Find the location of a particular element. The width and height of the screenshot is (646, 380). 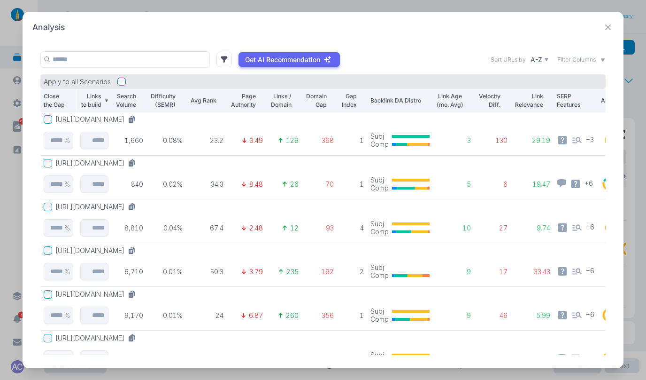

p: 2 is located at coordinates (352, 359).